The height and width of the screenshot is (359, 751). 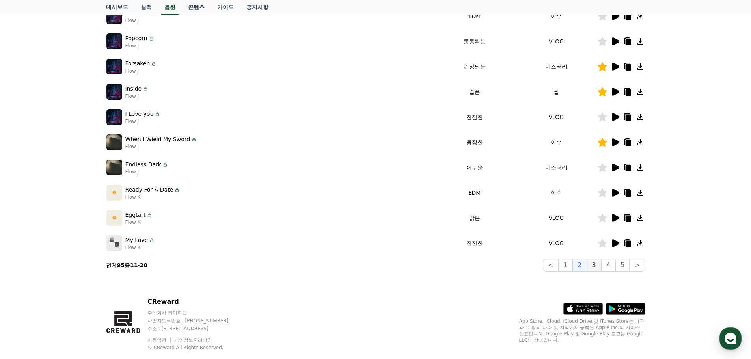 What do you see at coordinates (193, 340) in the screenshot?
I see `a: 개인정보처리방침` at bounding box center [193, 340].